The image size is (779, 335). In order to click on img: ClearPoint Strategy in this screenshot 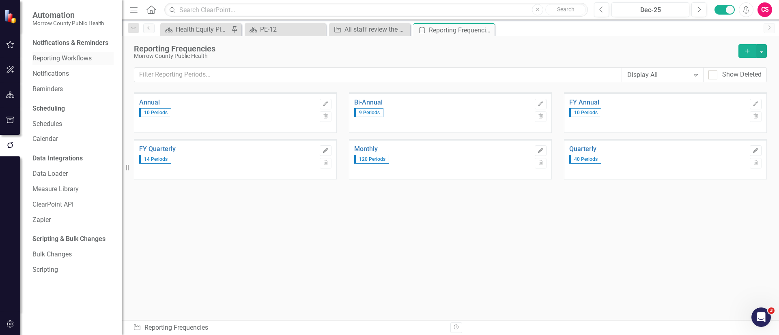, I will do `click(11, 16)`.